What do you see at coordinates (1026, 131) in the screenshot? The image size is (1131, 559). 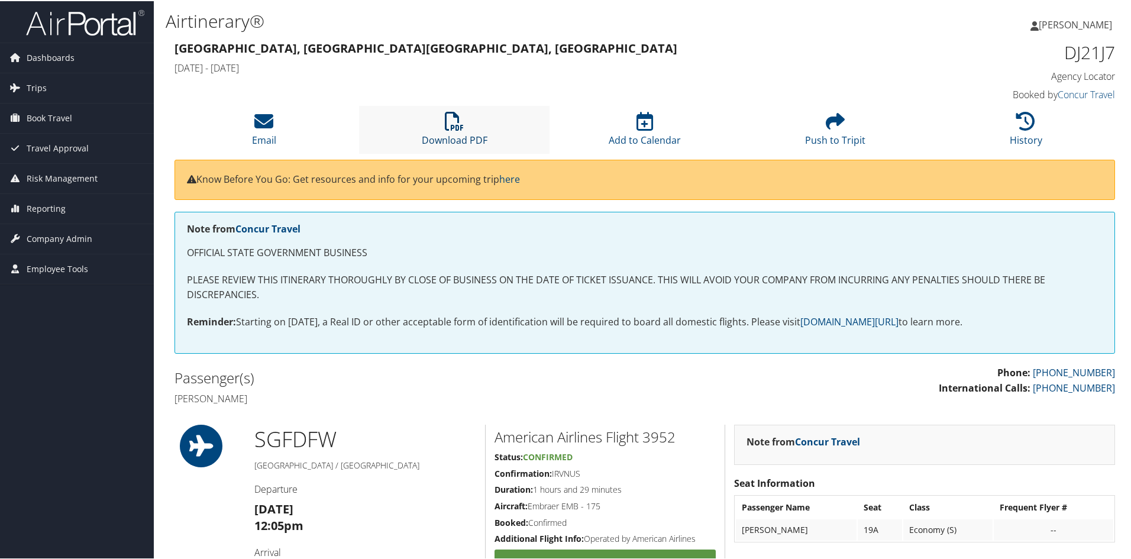 I see `a: History` at bounding box center [1026, 131].